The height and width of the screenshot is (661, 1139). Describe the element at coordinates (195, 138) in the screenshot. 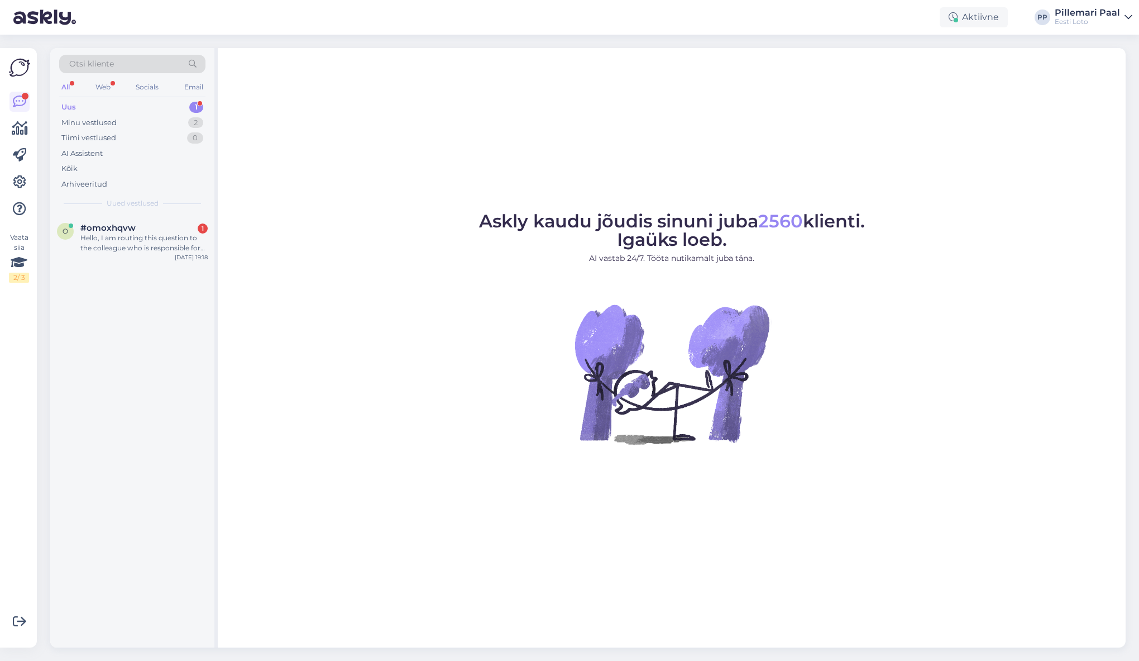

I see `div: 0` at that location.